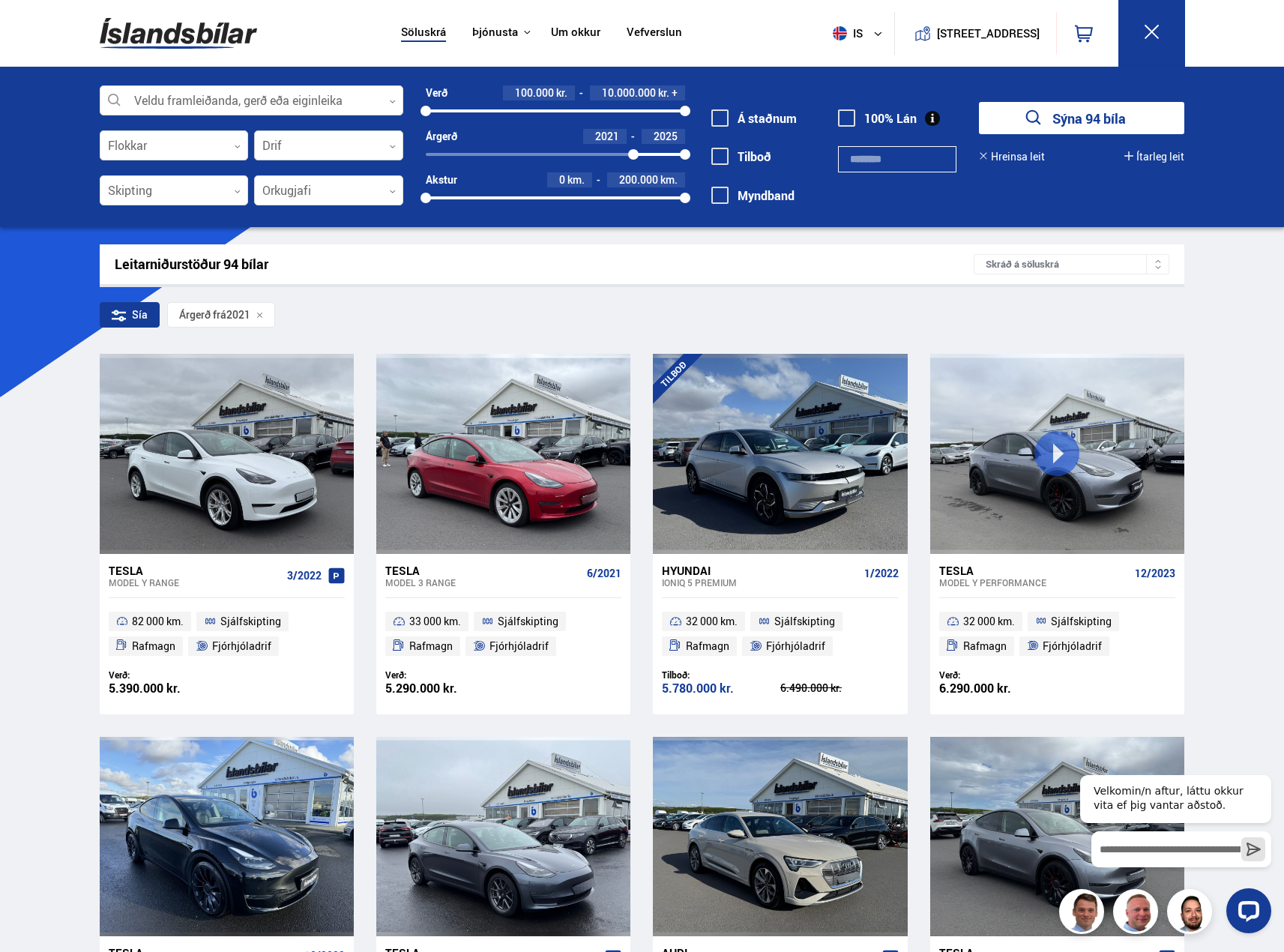 This screenshot has height=952, width=1284. I want to click on div: Sía, so click(130, 315).